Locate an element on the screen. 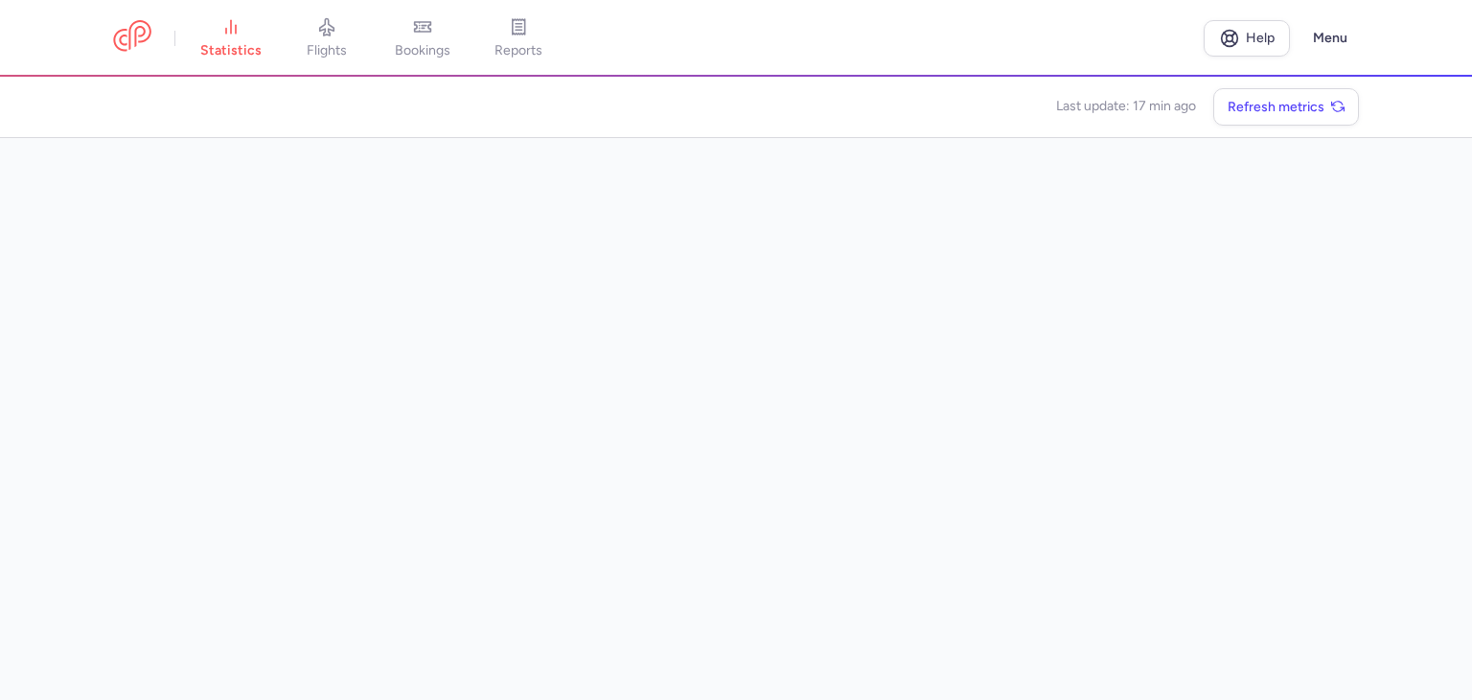  button: Refresh metrics is located at coordinates (1286, 106).